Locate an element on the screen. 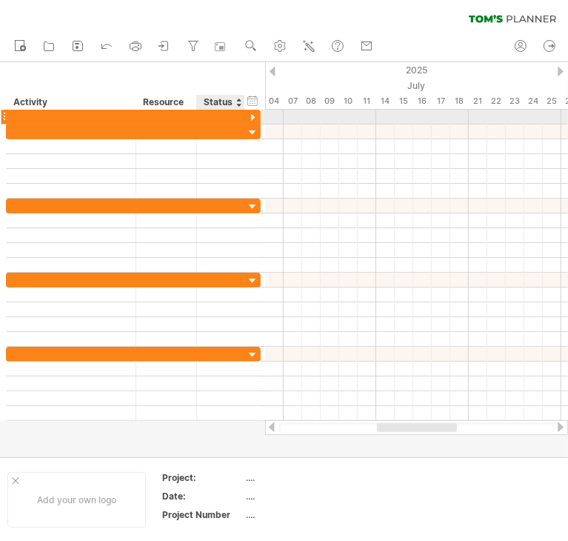 The width and height of the screenshot is (568, 541). div: Date: is located at coordinates (203, 496).